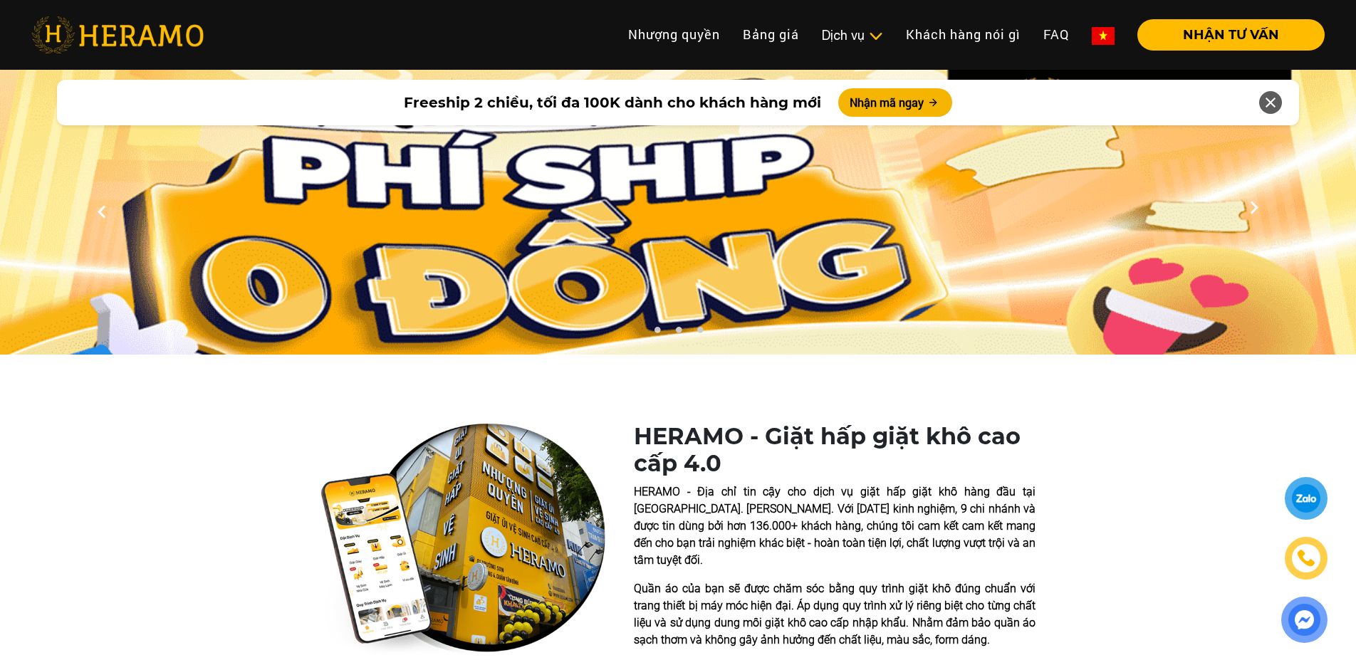 This screenshot has height=660, width=1356. Describe the element at coordinates (835, 450) in the screenshot. I see `h1: HERAMO - Giặt hấp giặt khô cao cấp 4.0` at that location.